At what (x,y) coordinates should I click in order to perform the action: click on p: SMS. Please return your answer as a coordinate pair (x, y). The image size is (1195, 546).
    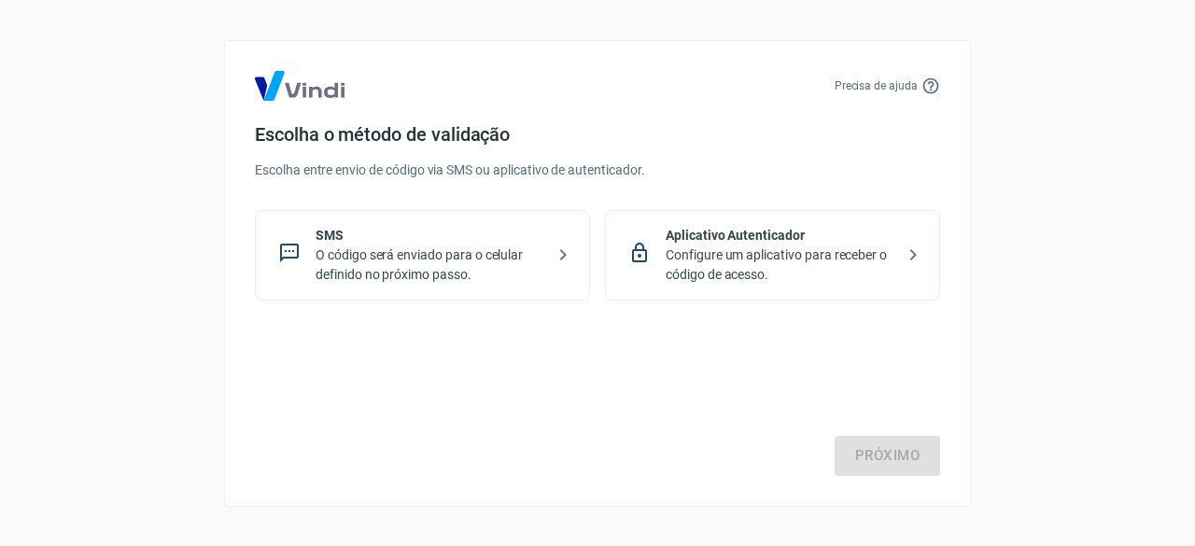
    Looking at the image, I should click on (430, 235).